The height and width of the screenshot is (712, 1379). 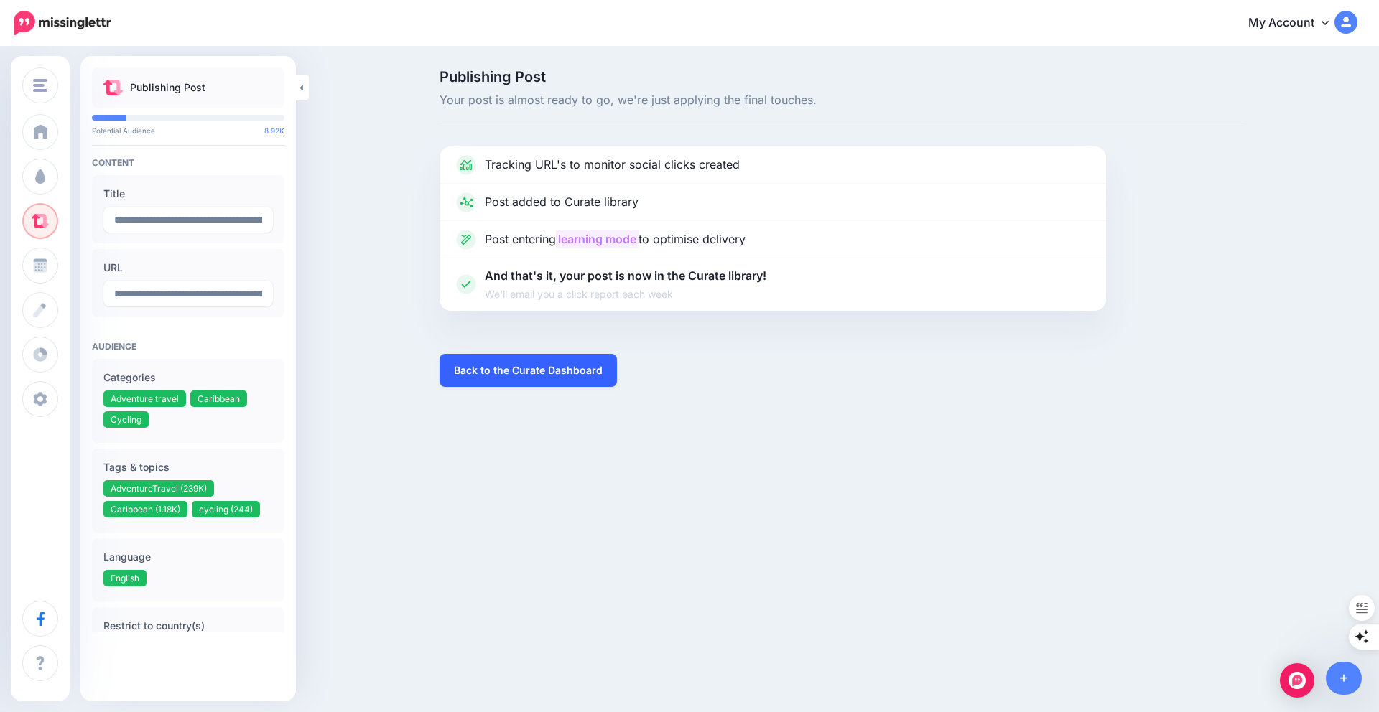 What do you see at coordinates (842, 101) in the screenshot?
I see `span: Your post is almost ready to go, we're just applying the final touches.` at bounding box center [842, 101].